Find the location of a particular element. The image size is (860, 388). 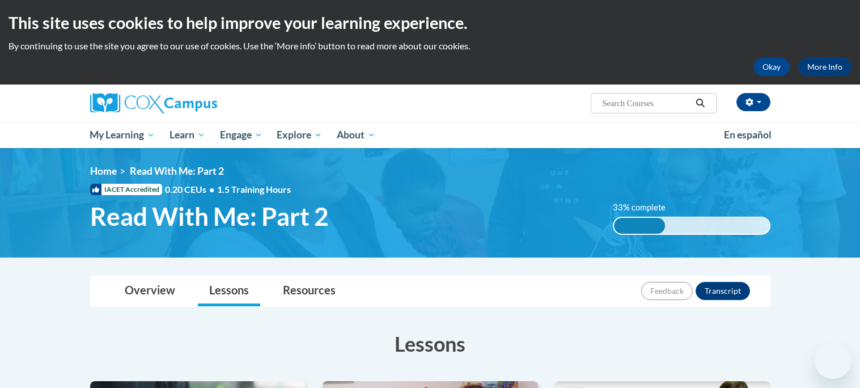

button: Transcript is located at coordinates (723, 291).